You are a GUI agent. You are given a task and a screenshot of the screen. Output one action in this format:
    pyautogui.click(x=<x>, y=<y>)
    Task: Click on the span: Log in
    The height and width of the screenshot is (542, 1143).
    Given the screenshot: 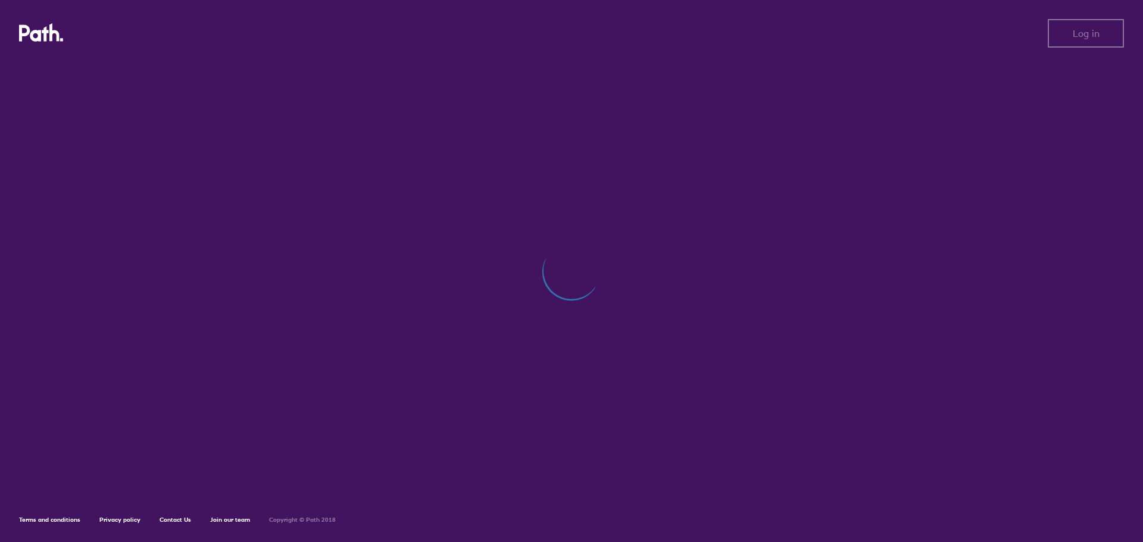 What is the action you would take?
    pyautogui.click(x=1085, y=33)
    